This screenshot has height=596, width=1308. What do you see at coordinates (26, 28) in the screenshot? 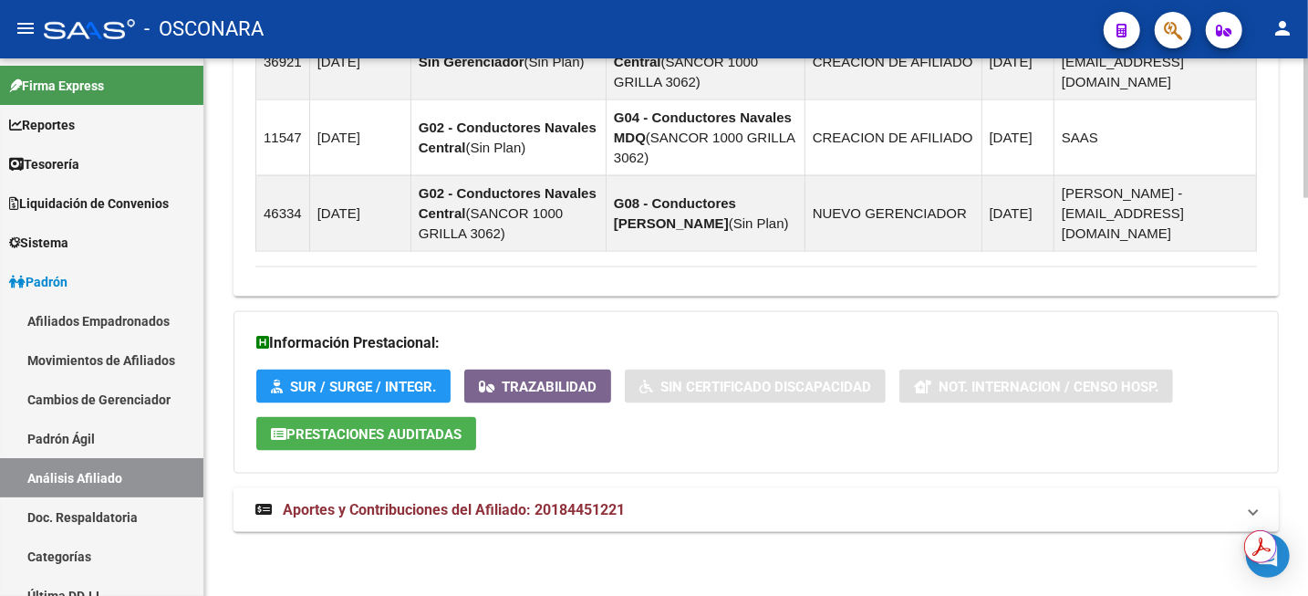
I see `mat-icon: menu` at bounding box center [26, 28].